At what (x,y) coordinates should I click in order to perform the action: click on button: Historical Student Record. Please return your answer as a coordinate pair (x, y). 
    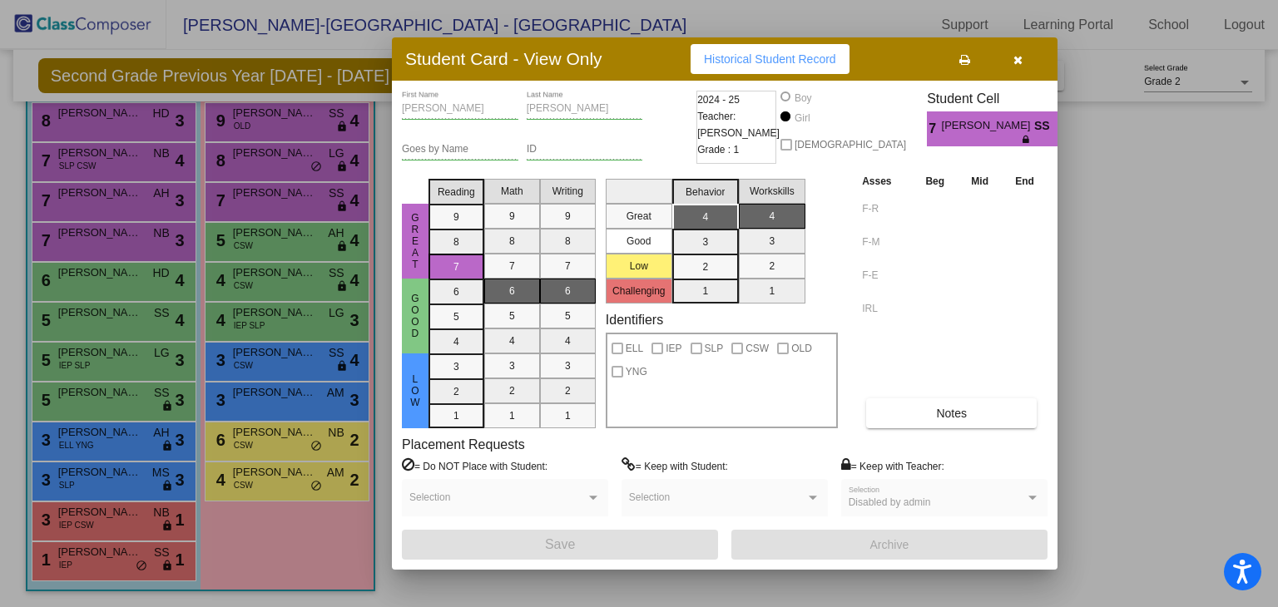
    Looking at the image, I should click on (770, 59).